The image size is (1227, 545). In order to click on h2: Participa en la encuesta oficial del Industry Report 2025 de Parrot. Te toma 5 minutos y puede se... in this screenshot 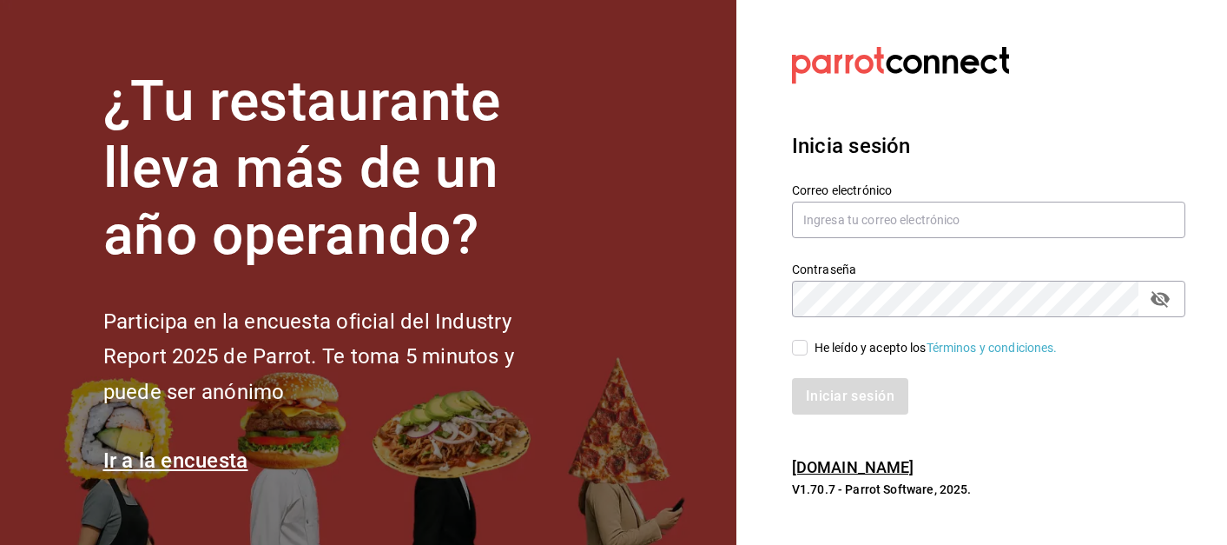, I will do `click(338, 357)`.